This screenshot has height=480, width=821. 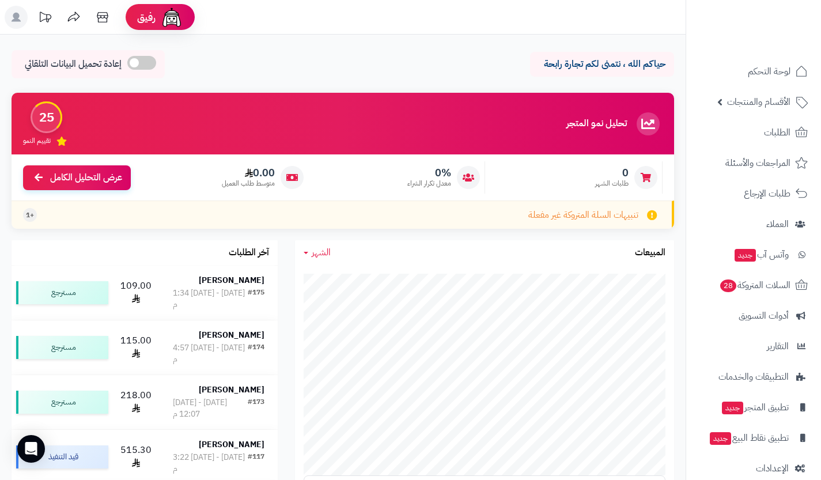 What do you see at coordinates (754, 255) in the screenshot?
I see `a: وآتس آبجديد` at bounding box center [754, 255].